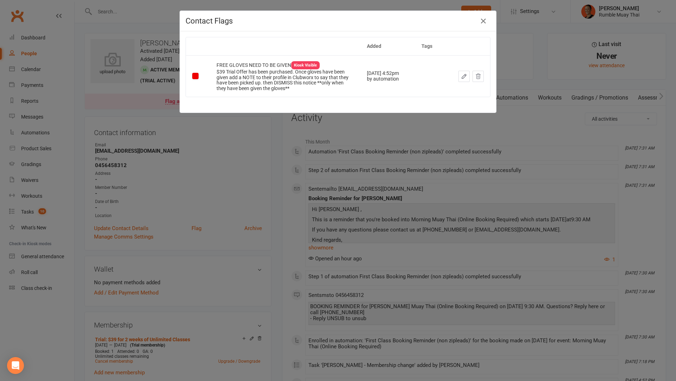  What do you see at coordinates (430, 46) in the screenshot?
I see `th: Tags` at bounding box center [430, 46].